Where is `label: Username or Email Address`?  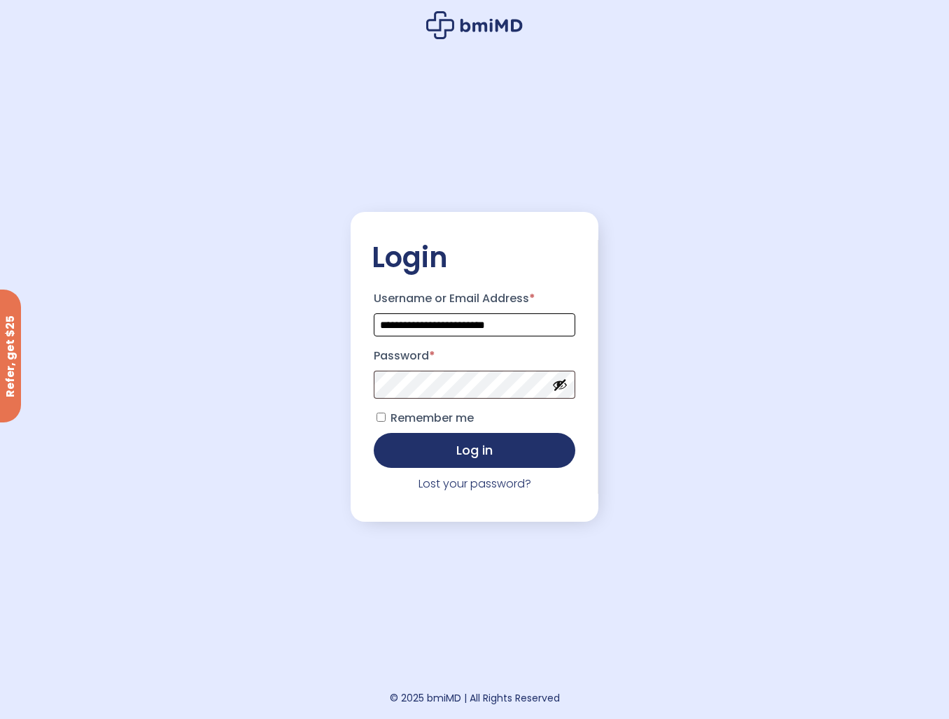
label: Username or Email Address is located at coordinates (474, 299).